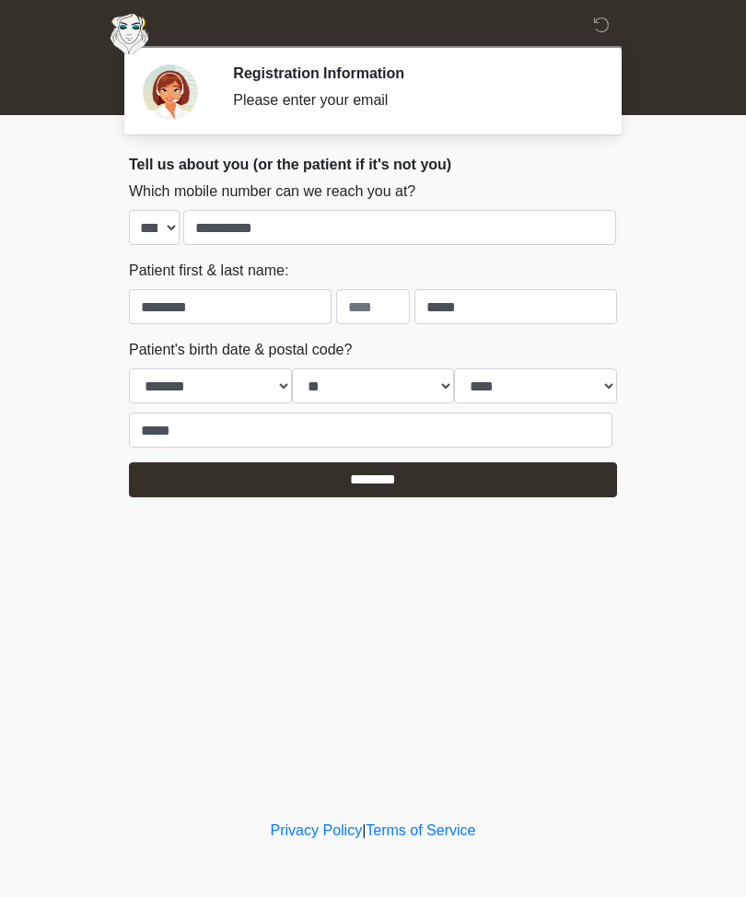 The width and height of the screenshot is (746, 897). I want to click on h2: Tell us about you (or the patient if it's not you), so click(373, 164).